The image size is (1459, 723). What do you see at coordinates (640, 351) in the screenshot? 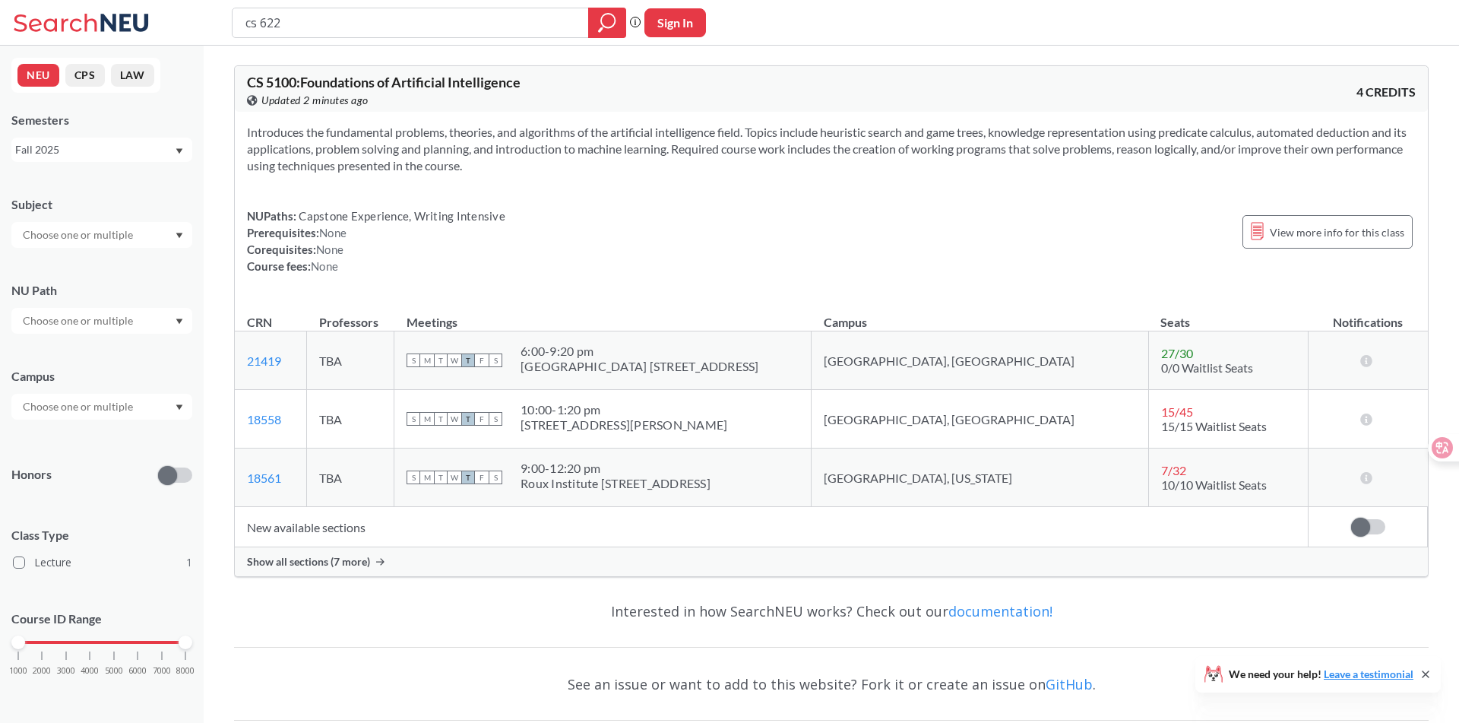
I see `div: 6:00 - 9:20 pm` at bounding box center [640, 351].